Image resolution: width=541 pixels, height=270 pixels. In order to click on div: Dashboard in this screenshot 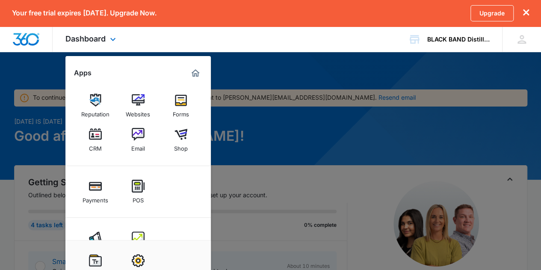, I will do `click(91, 39)`.